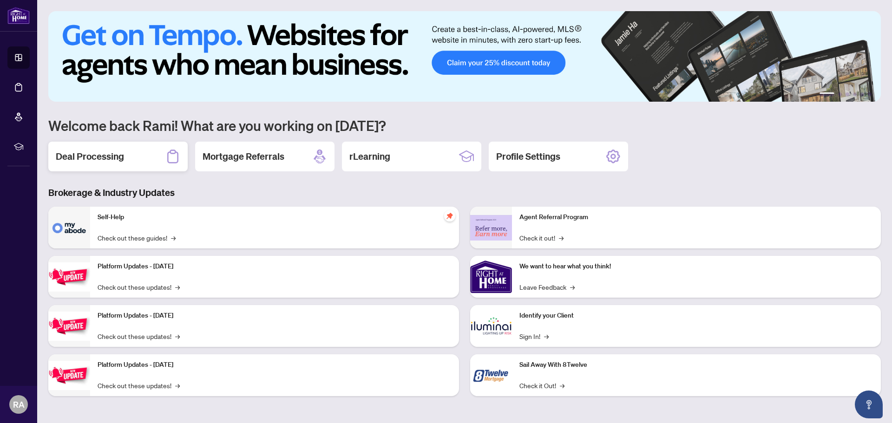  What do you see at coordinates (491, 228) in the screenshot?
I see `img: Agent Referral Program` at bounding box center [491, 228].